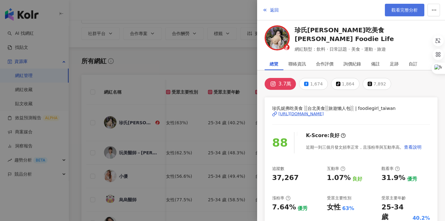  Describe the element at coordinates (271, 10) in the screenshot. I see `button: 返回` at that location.